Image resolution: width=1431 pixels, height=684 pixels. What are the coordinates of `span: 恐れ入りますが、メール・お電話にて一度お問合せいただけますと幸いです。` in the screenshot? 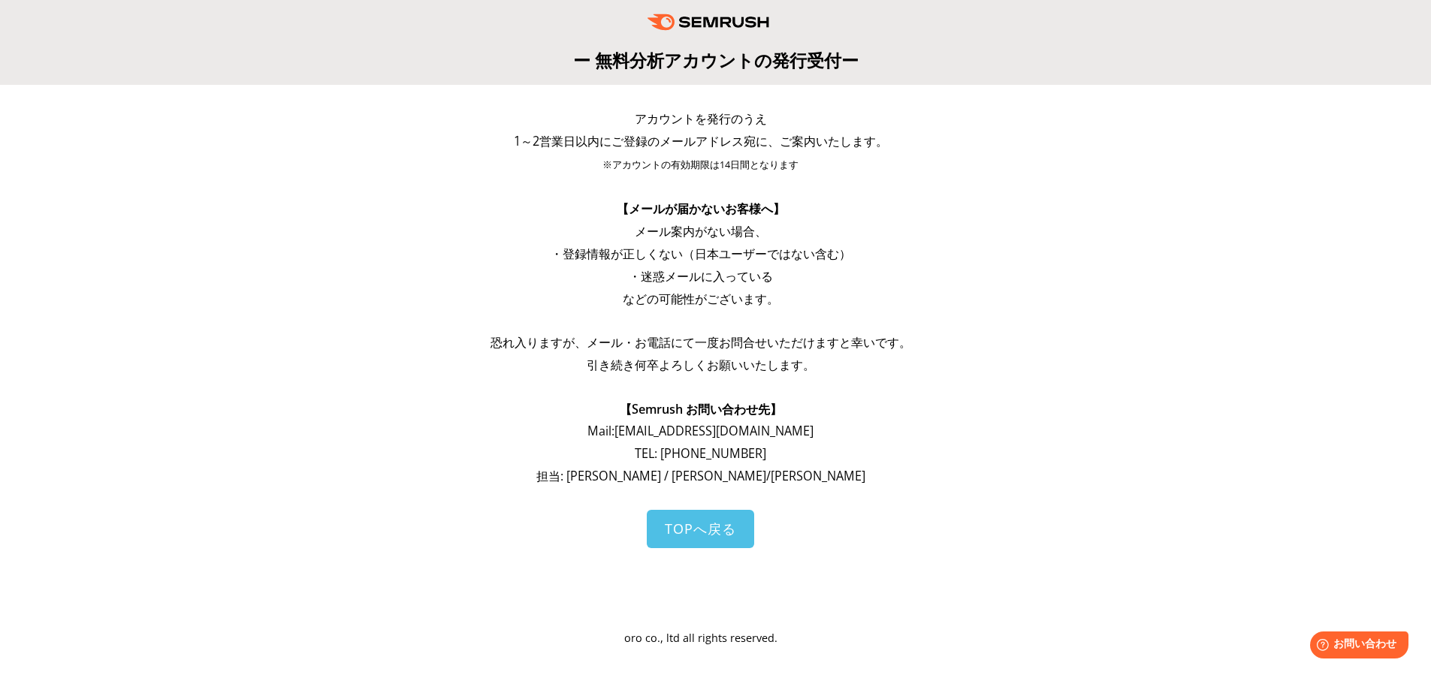 It's located at (701, 343).